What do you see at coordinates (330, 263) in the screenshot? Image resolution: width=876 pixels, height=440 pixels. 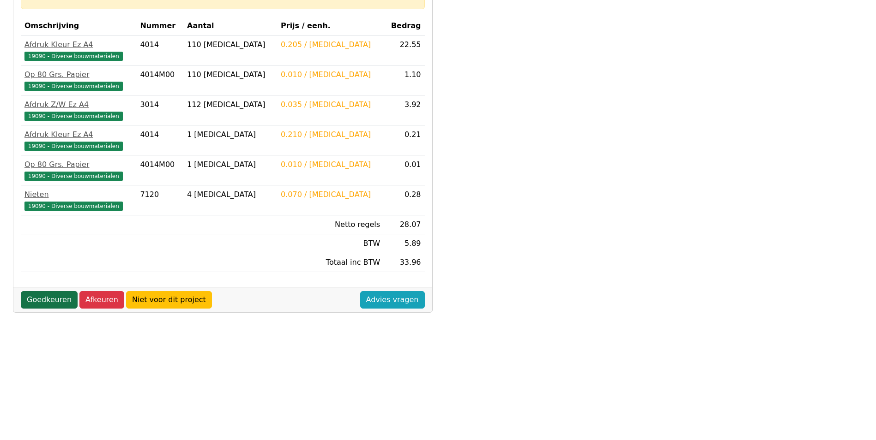 I see `td: Totaal inc BTW` at bounding box center [330, 263].